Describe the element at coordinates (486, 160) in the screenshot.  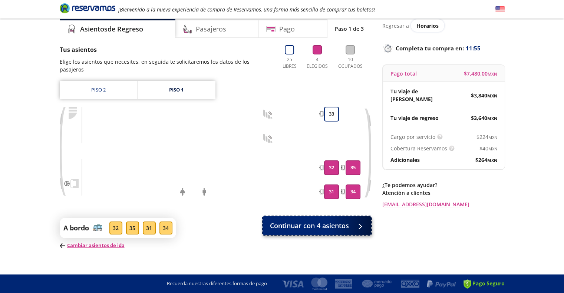
I see `span: $ 264` at that location.